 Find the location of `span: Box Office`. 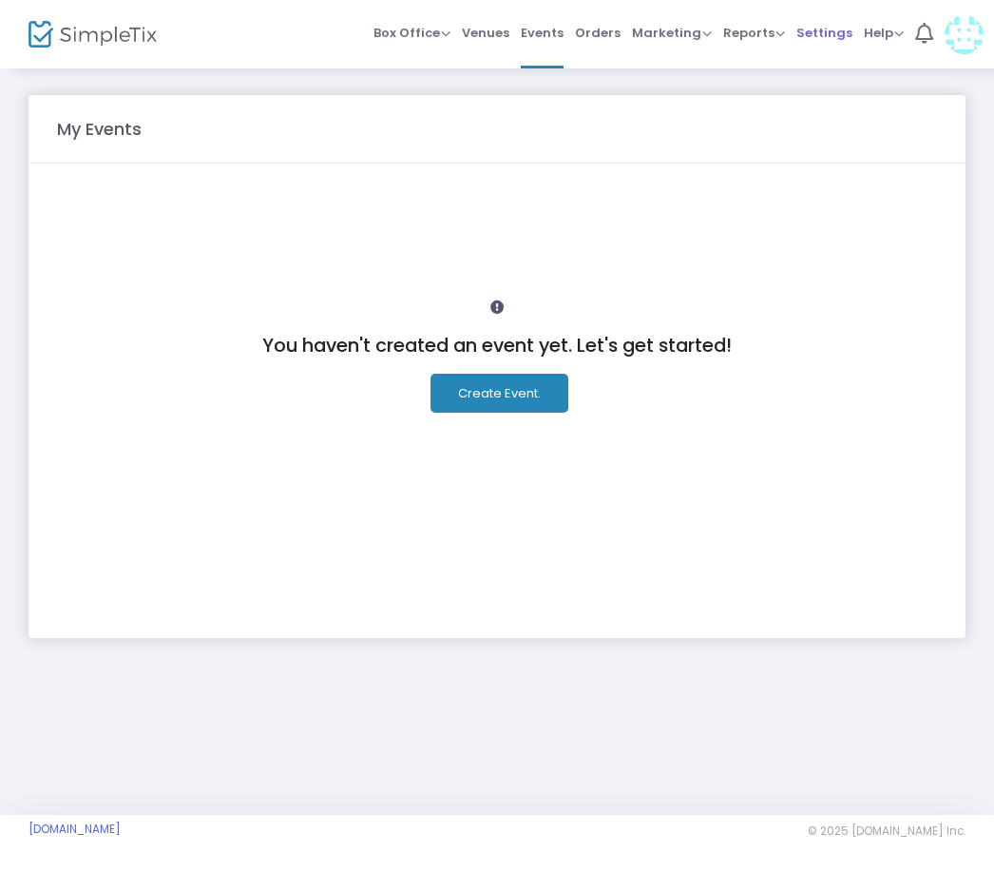

span: Box Office is located at coordinates (412, 32).